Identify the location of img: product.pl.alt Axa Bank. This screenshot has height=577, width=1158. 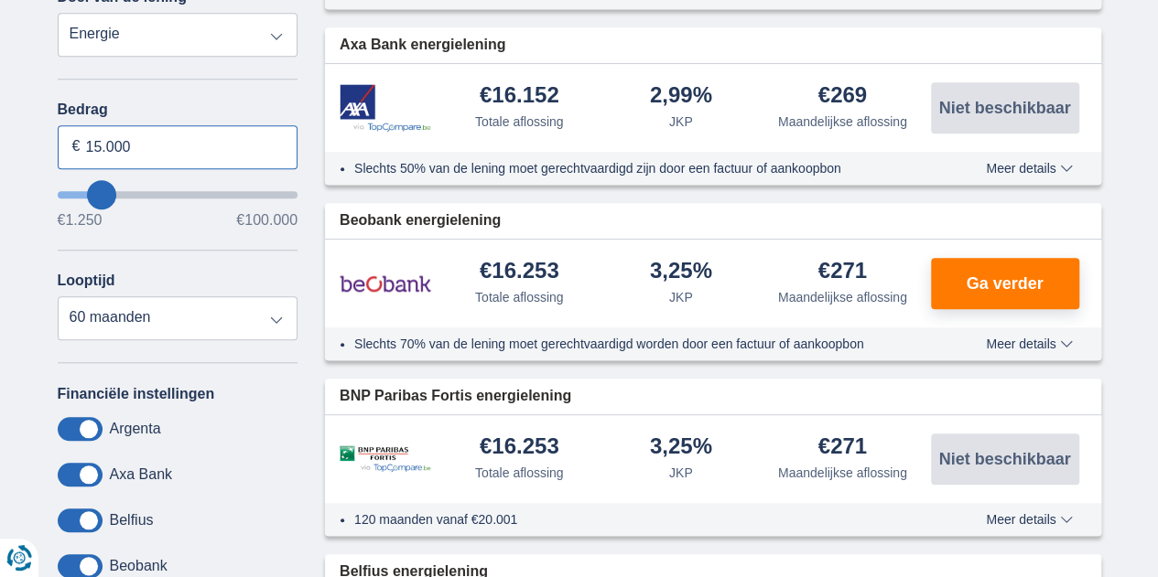
(385, 108).